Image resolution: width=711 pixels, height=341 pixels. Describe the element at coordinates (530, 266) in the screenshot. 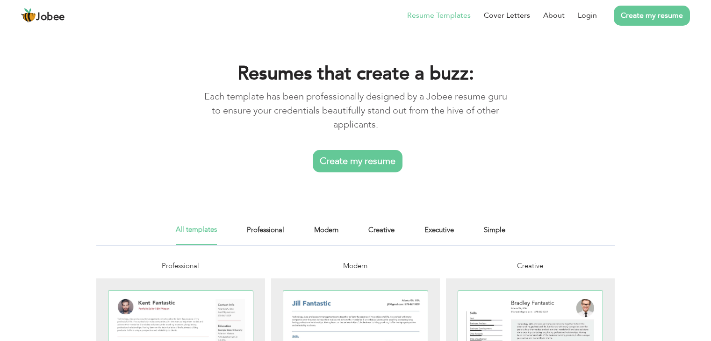

I see `span: Creative` at that location.